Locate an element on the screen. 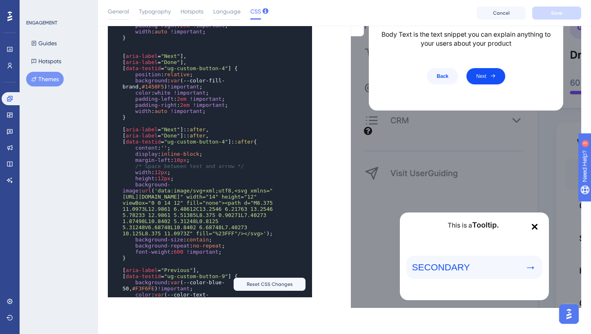 This screenshot has width=591, height=334. span: "Previous" is located at coordinates (177, 270).